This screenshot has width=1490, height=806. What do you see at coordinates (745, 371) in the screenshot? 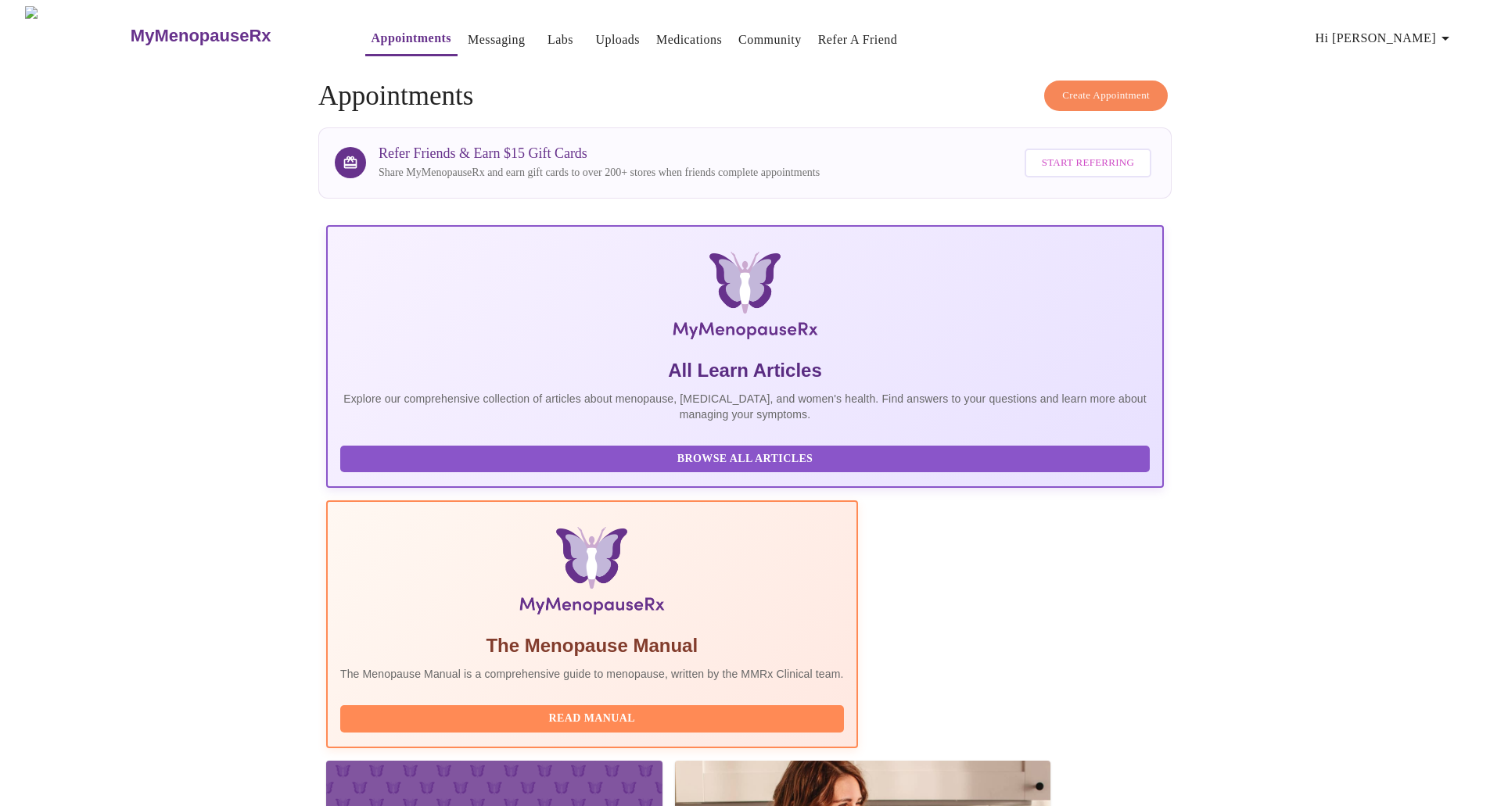
I see `h5: All Learn Articles` at bounding box center [745, 371].